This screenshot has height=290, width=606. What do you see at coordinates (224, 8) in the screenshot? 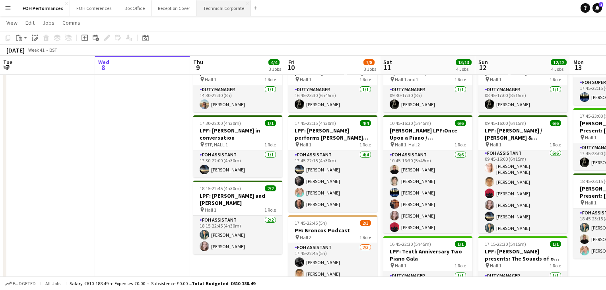
I see `button: Technical Corporate` at bounding box center [224, 8].